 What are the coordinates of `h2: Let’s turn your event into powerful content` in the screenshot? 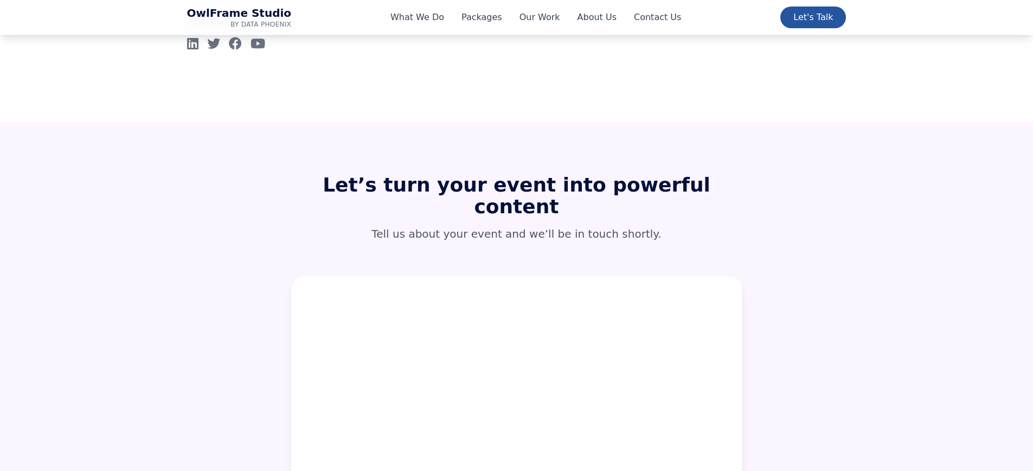 It's located at (517, 196).